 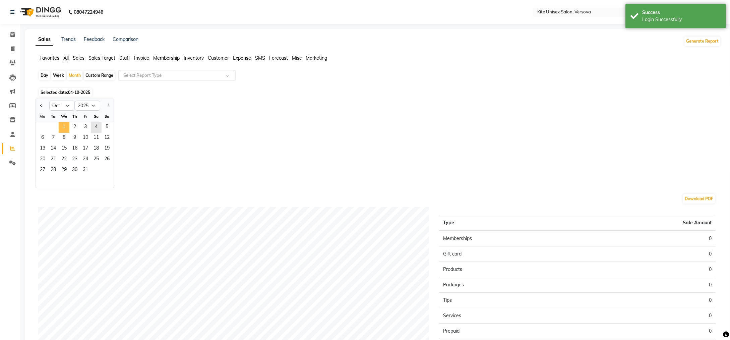 What do you see at coordinates (316, 58) in the screenshot?
I see `span: Marketing` at bounding box center [316, 58].